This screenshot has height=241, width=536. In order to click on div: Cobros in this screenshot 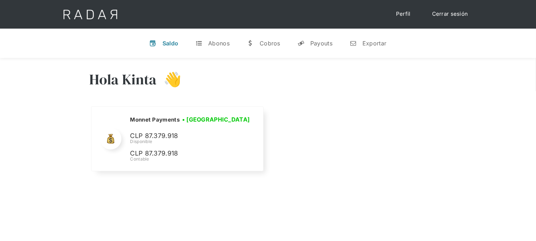, I will do `click(270, 43)`.